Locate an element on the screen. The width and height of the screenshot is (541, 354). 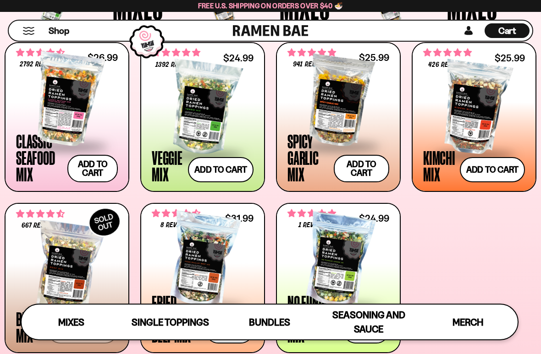
a: Single Toppings is located at coordinates (170, 322).